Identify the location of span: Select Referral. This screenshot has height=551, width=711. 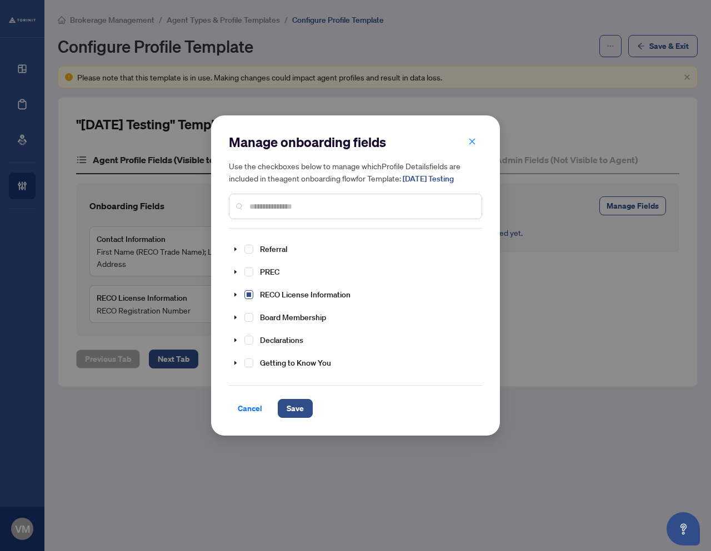
(249, 249).